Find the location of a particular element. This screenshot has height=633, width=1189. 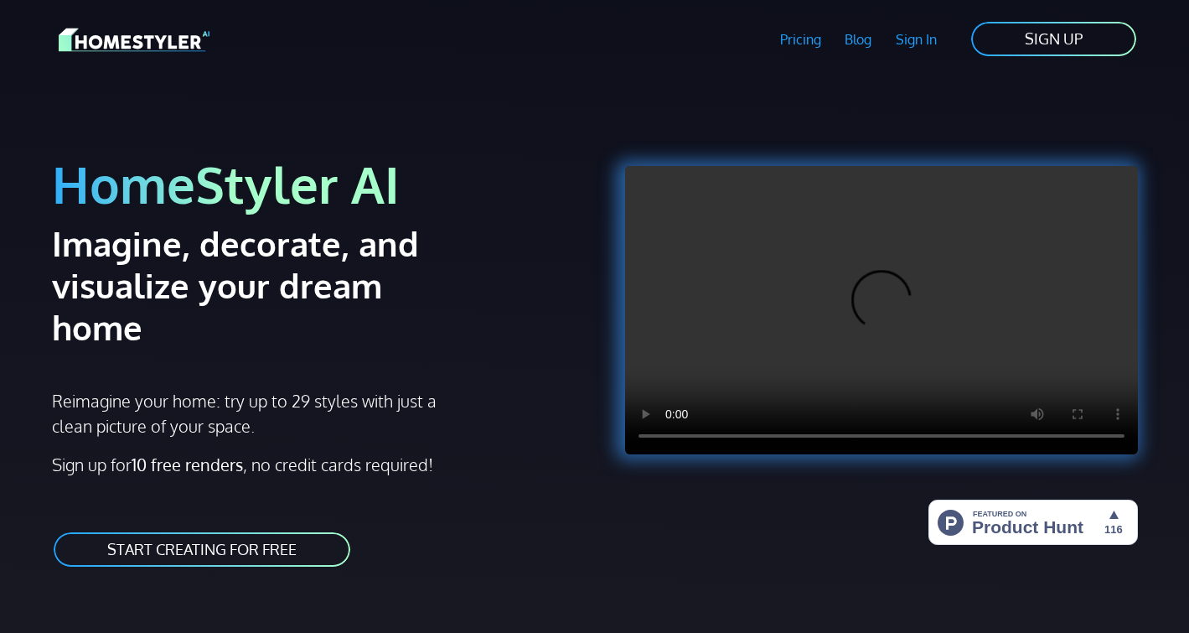

strong: 10 free renders is located at coordinates (187, 464).